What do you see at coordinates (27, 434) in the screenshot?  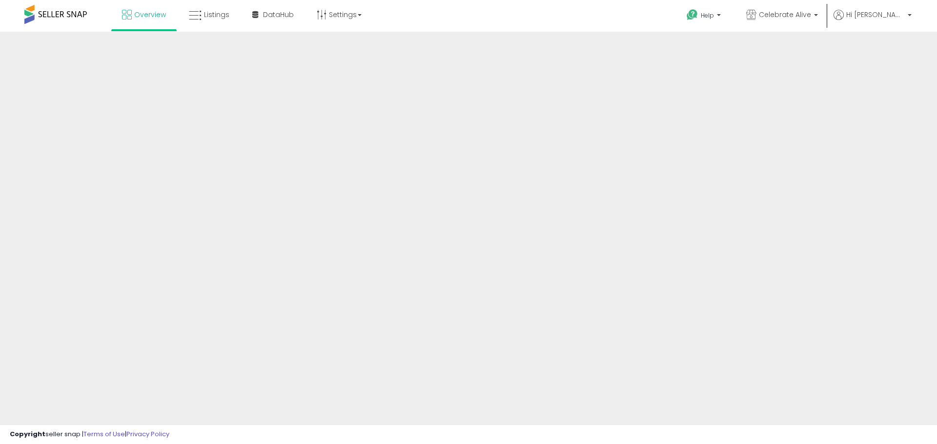 I see `strong: Copyright` at bounding box center [27, 434].